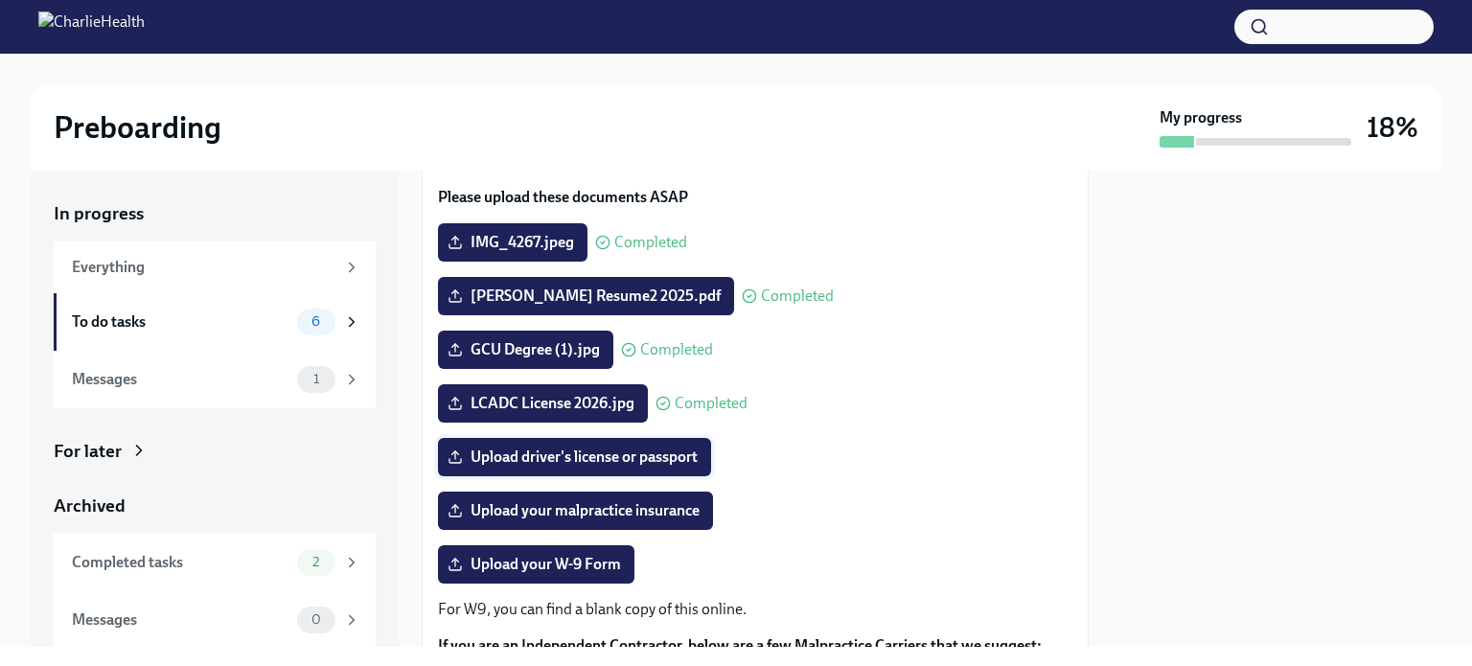 This screenshot has height=666, width=1472. What do you see at coordinates (1201, 118) in the screenshot?
I see `strong: My progress` at bounding box center [1201, 118].